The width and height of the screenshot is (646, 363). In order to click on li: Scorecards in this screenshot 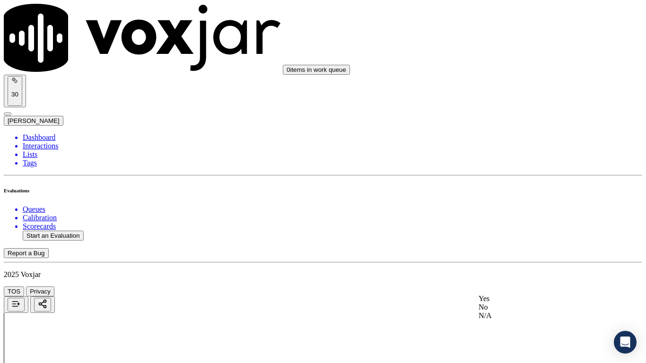, I will do `click(333, 227)`.